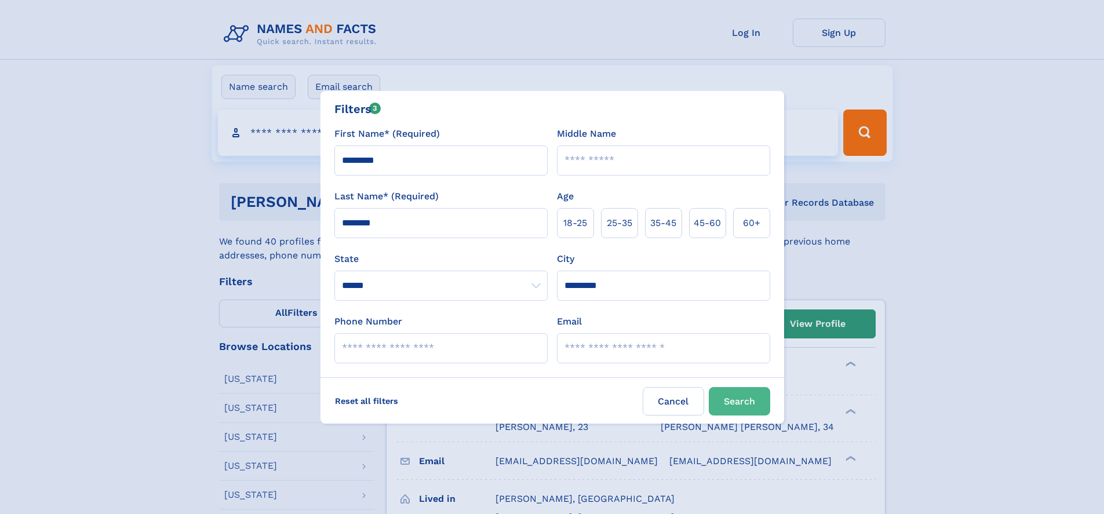 The height and width of the screenshot is (514, 1104). Describe the element at coordinates (575, 223) in the screenshot. I see `span: 18‑25` at that location.